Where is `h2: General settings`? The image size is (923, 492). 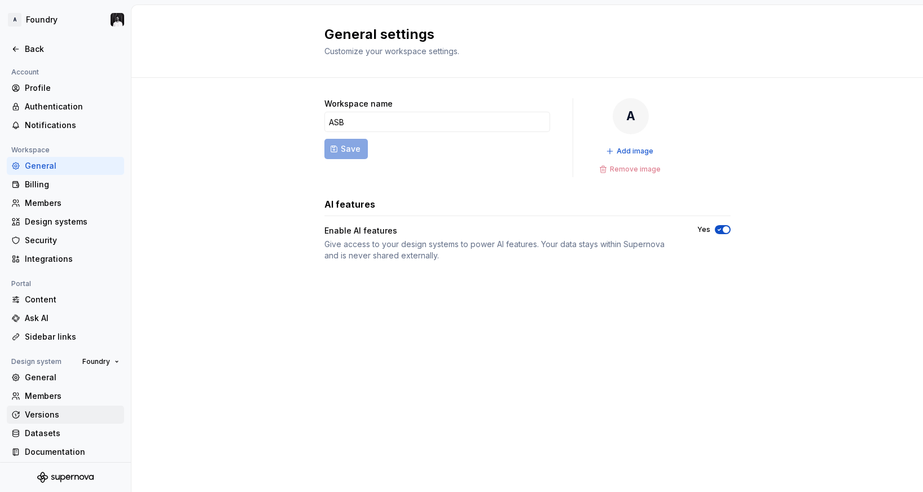 h2: General settings is located at coordinates (521, 34).